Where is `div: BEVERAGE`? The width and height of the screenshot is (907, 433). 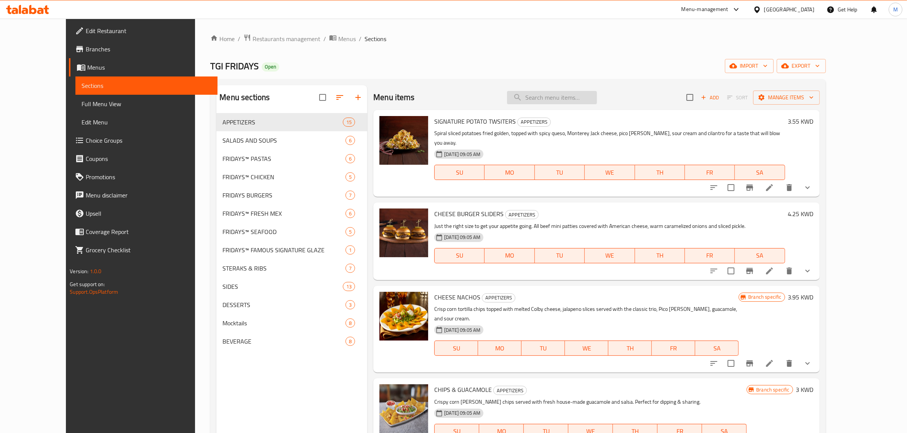
div: BEVERAGE is located at coordinates (284, 342).